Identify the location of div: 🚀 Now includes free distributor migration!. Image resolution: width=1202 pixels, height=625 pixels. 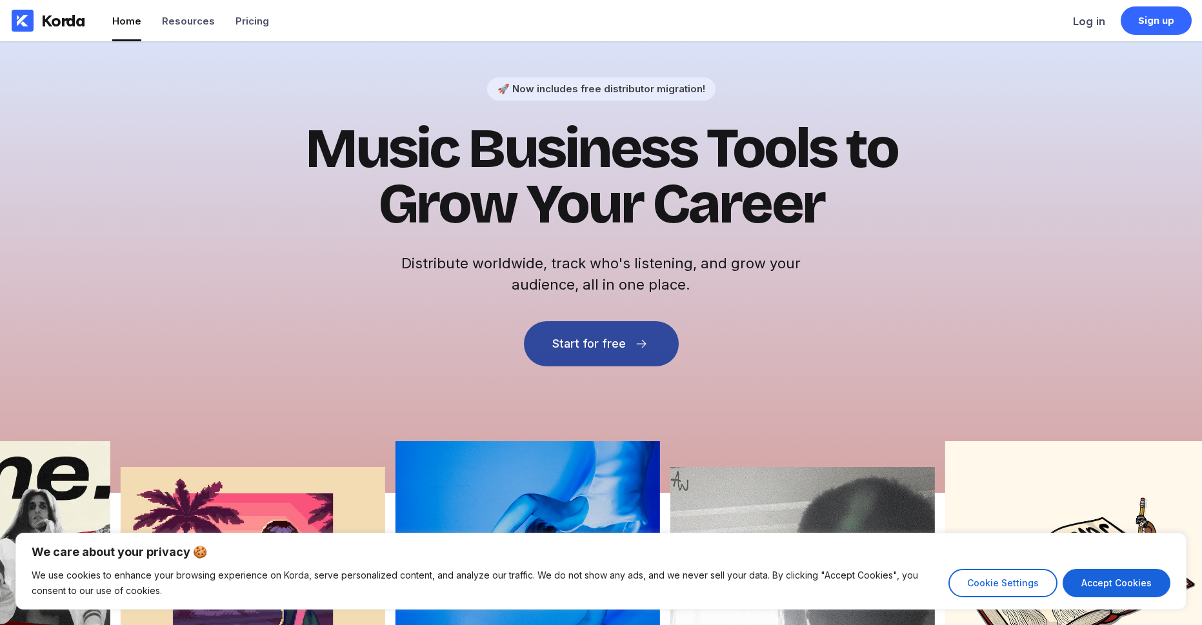
(601, 88).